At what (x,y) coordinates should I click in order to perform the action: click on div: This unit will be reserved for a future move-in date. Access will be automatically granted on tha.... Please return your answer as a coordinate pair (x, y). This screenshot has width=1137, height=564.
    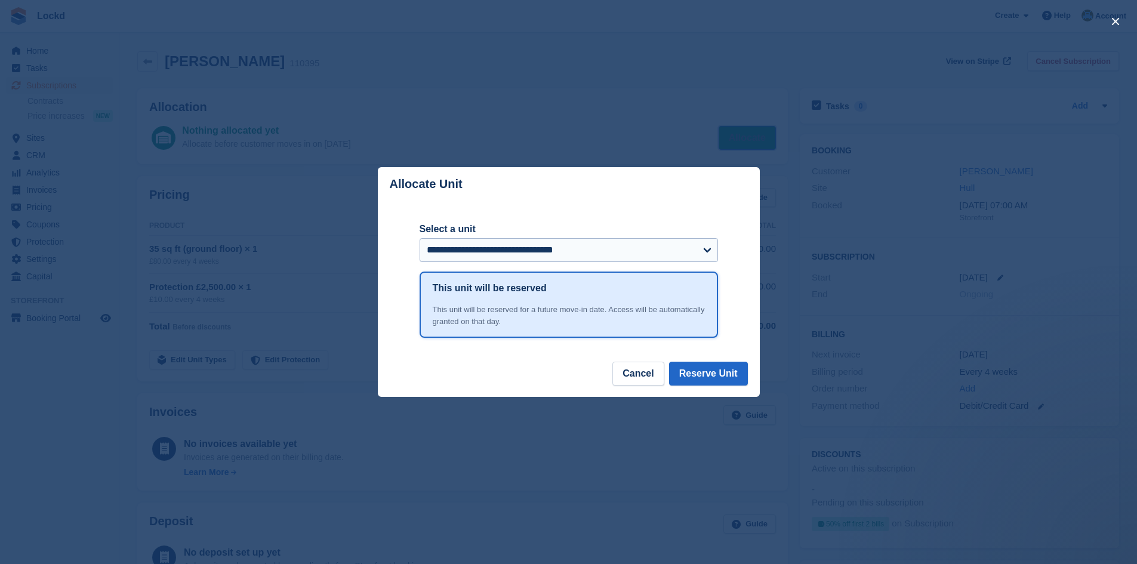
    Looking at the image, I should click on (569, 315).